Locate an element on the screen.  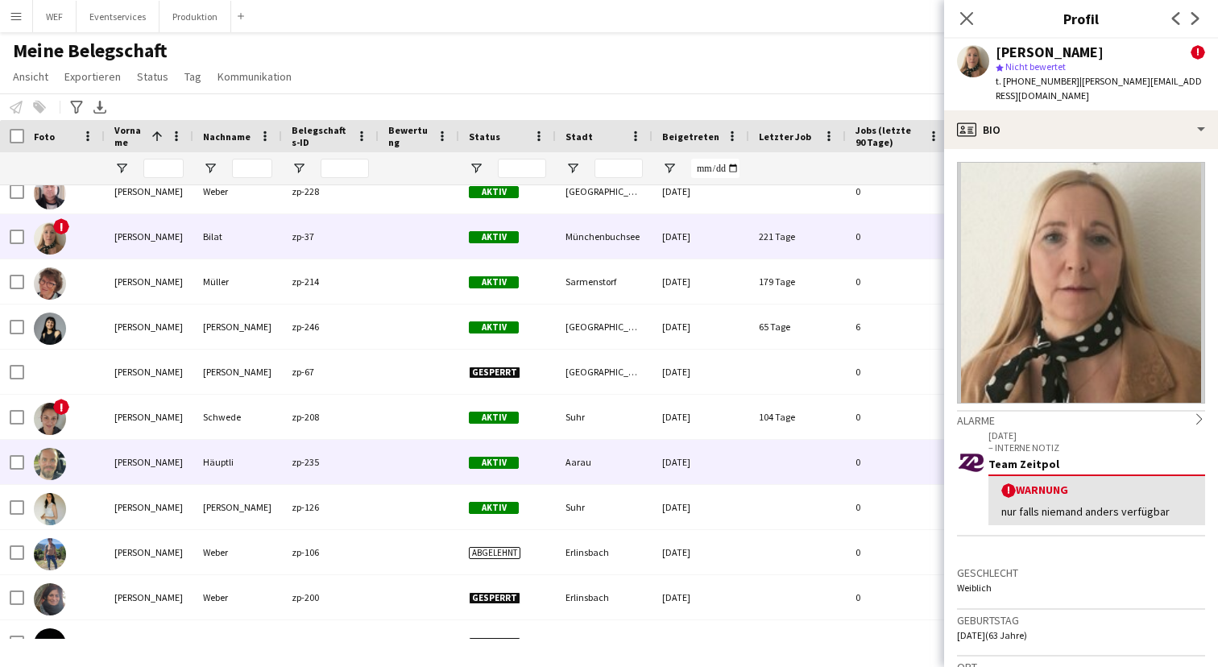
div: Häuptli is located at coordinates (238, 461).